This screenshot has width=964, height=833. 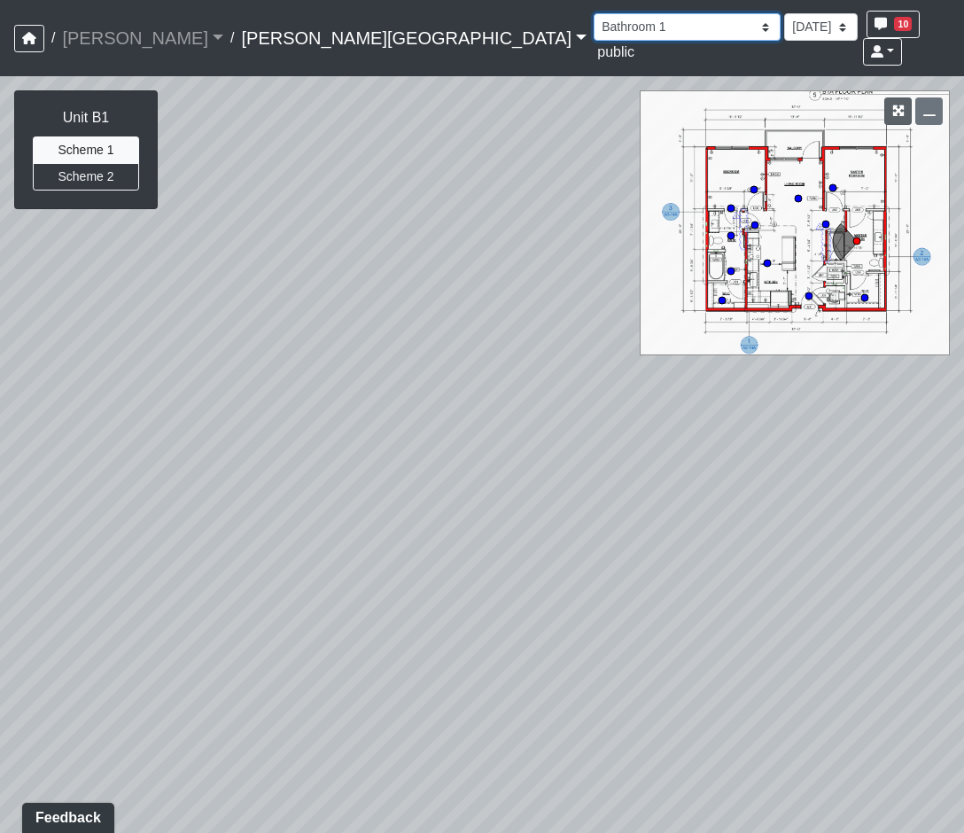 I want to click on button: Scheme 2, so click(x=86, y=176).